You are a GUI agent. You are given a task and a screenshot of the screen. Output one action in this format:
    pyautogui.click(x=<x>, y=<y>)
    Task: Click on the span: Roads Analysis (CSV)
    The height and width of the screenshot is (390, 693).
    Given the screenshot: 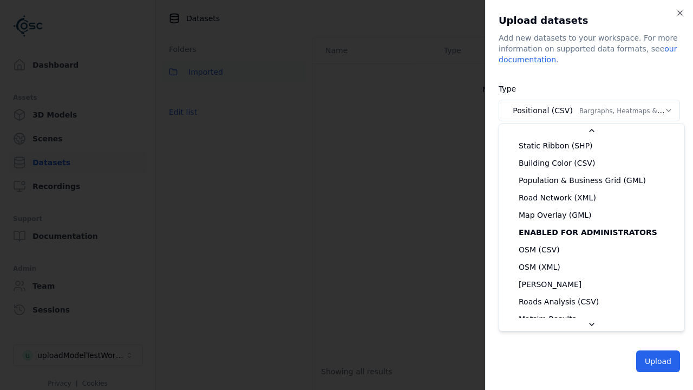 What is the action you would take?
    pyautogui.click(x=559, y=302)
    